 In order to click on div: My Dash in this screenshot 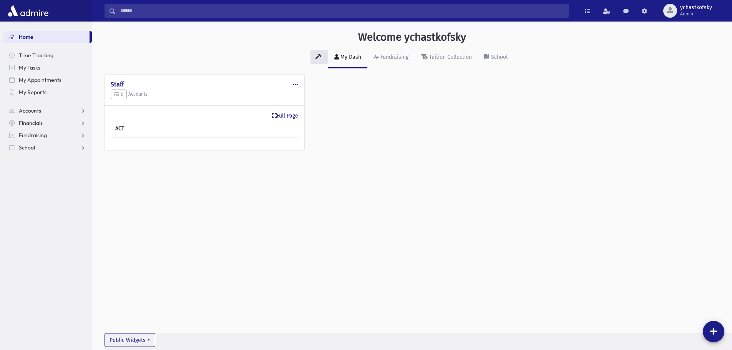, I will do `click(350, 57)`.